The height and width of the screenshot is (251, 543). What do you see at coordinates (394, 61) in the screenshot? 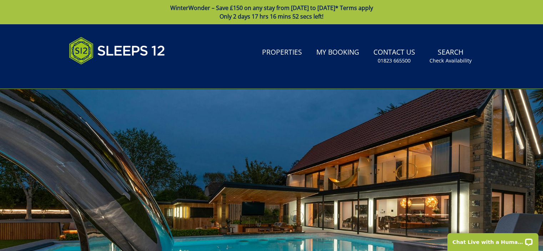
I see `small: 01823 665500` at bounding box center [394, 61].